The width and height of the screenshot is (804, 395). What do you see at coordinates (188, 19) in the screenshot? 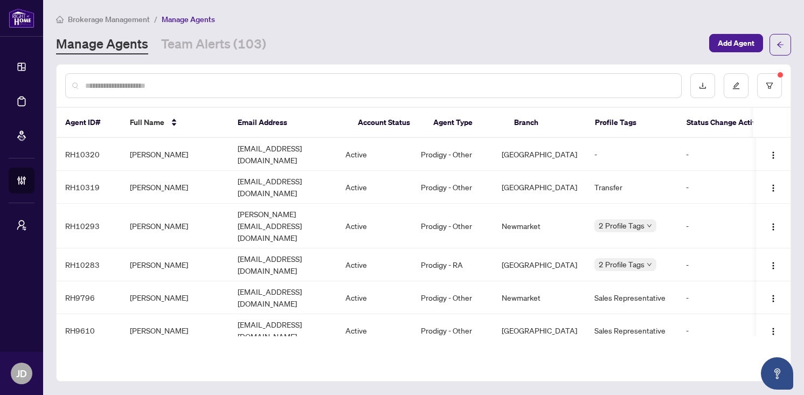
I see `span: Manage Agents` at bounding box center [188, 19].